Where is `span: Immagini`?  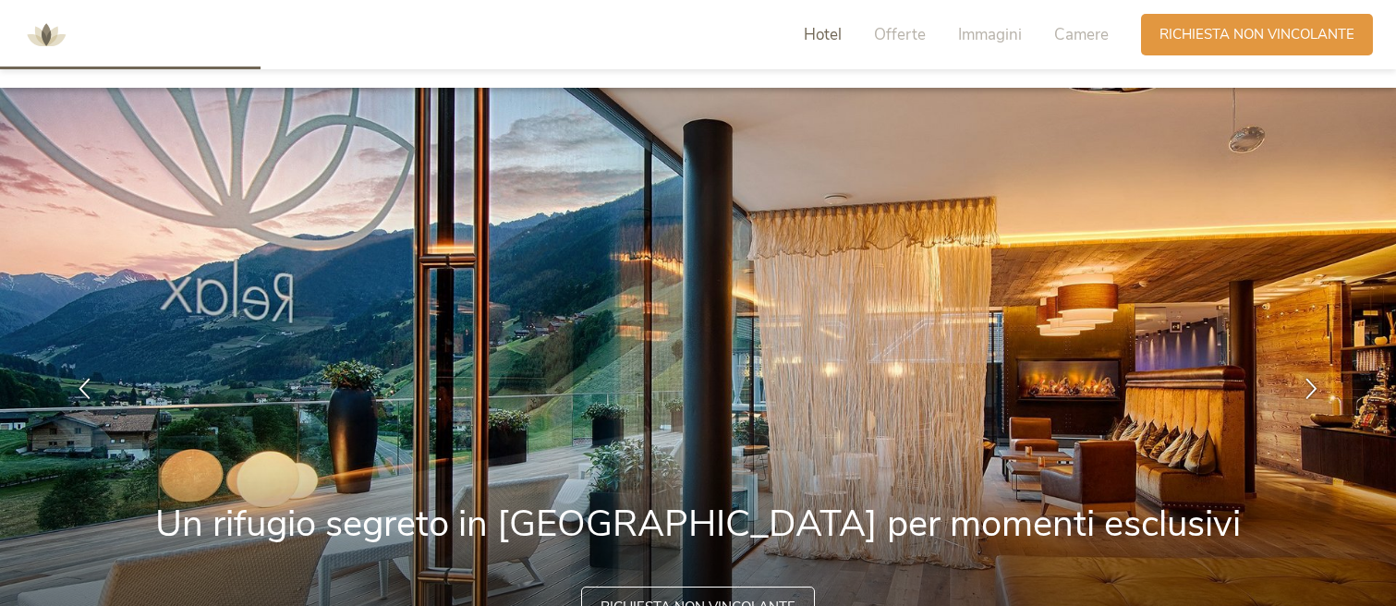 span: Immagini is located at coordinates (989, 34).